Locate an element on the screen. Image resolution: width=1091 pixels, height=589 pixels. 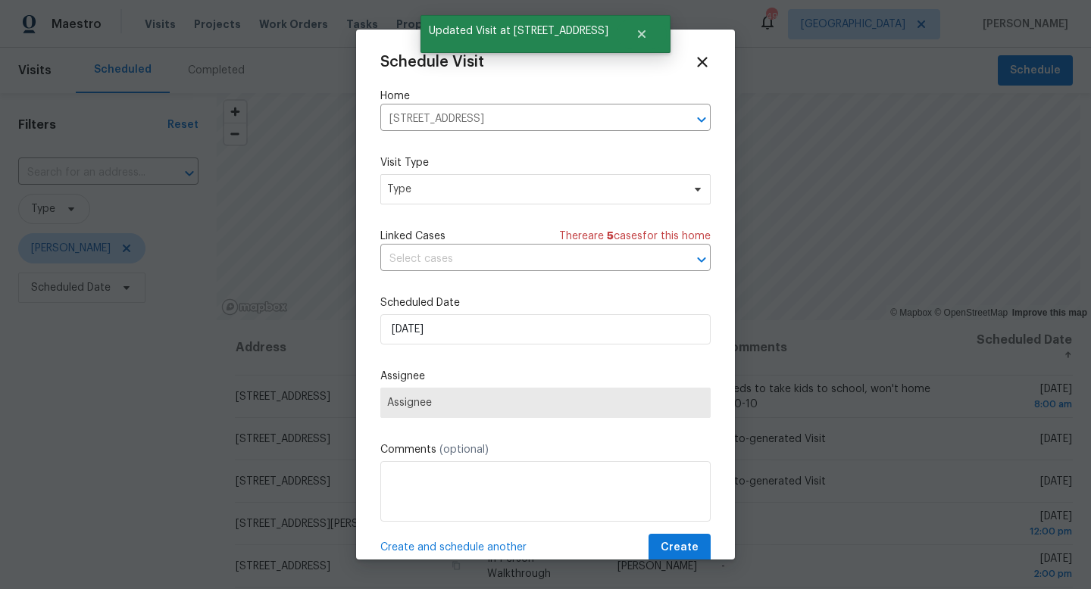
label: Scheduled Date is located at coordinates (546, 303).